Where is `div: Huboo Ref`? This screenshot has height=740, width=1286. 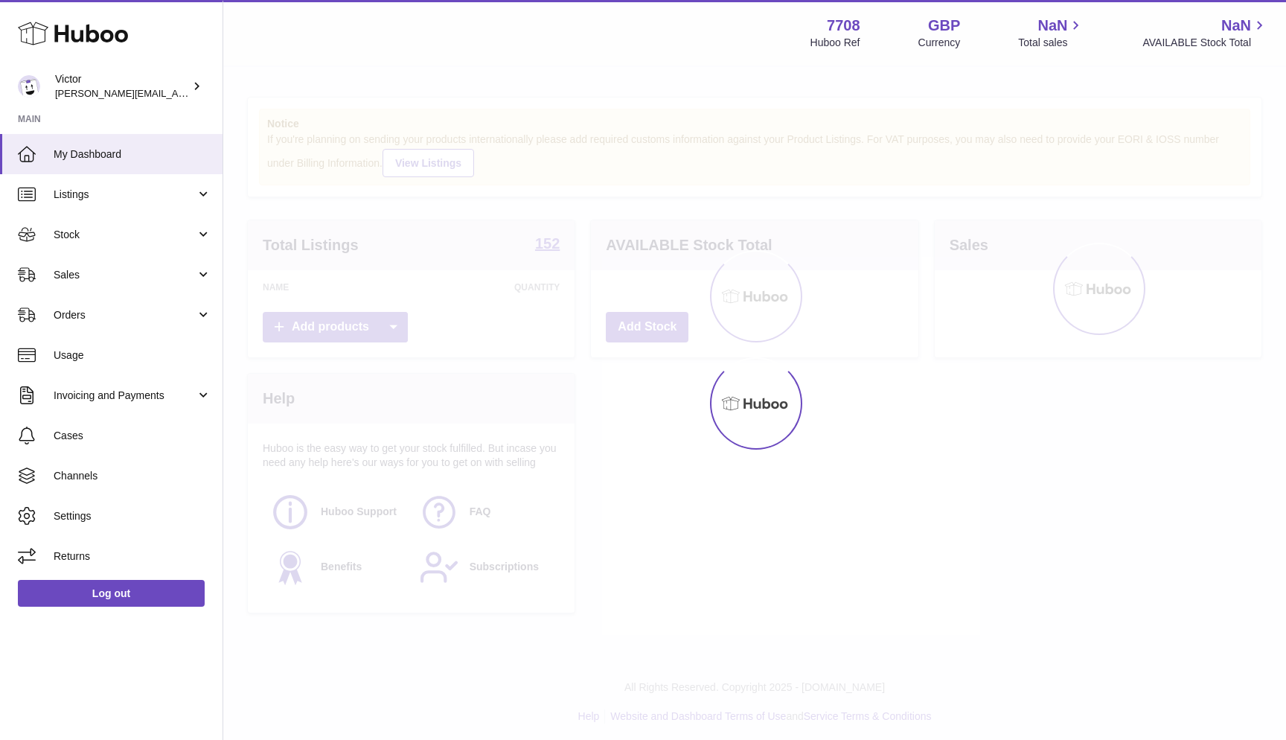 div: Huboo Ref is located at coordinates (835, 42).